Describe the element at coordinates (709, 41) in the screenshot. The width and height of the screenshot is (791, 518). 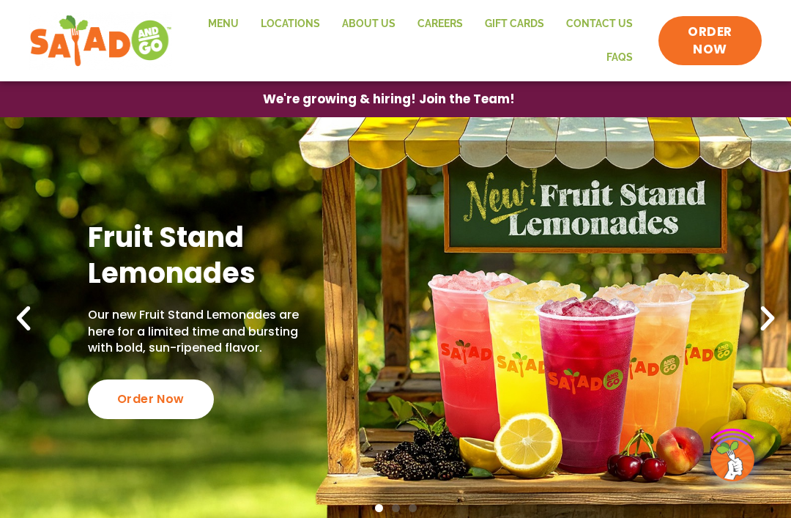
I see `a: ORDER NOW` at that location.